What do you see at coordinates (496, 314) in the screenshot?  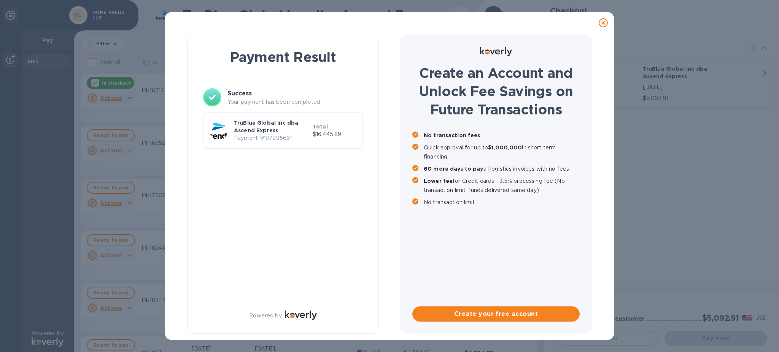 I see `span: Create your free account` at bounding box center [496, 314].